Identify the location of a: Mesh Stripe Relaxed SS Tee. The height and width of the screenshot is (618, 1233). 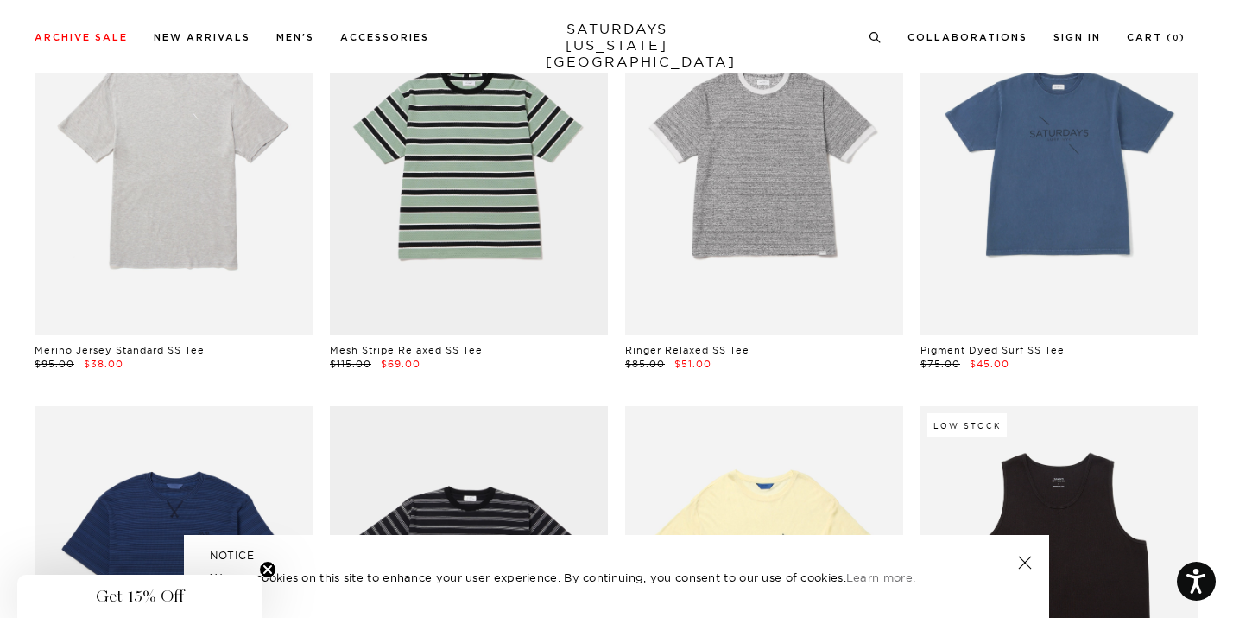
(406, 350).